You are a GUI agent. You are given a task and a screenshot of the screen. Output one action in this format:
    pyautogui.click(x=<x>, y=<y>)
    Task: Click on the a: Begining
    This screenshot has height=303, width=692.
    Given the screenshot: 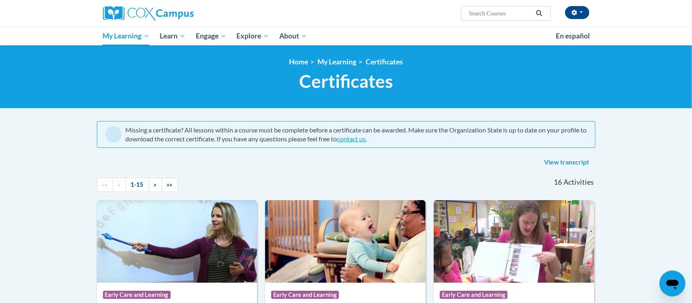 What is the action you would take?
    pyautogui.click(x=105, y=185)
    